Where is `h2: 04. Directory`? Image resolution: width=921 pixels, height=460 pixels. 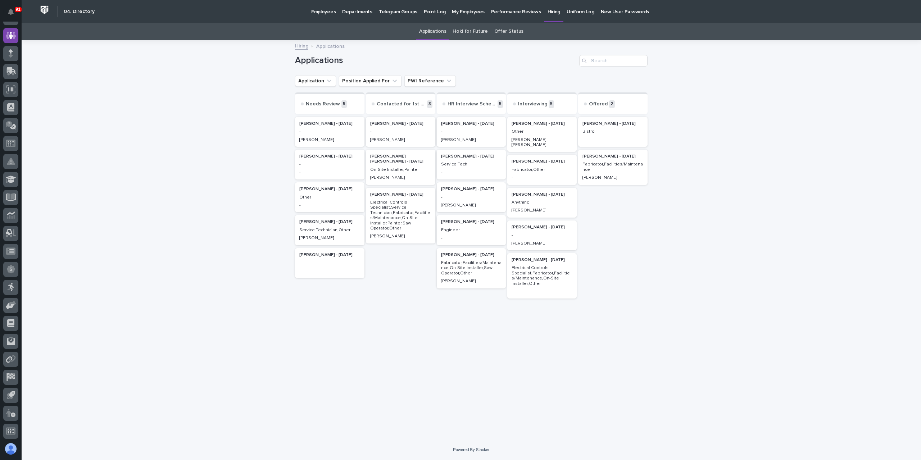 h2: 04. Directory is located at coordinates (79, 12).